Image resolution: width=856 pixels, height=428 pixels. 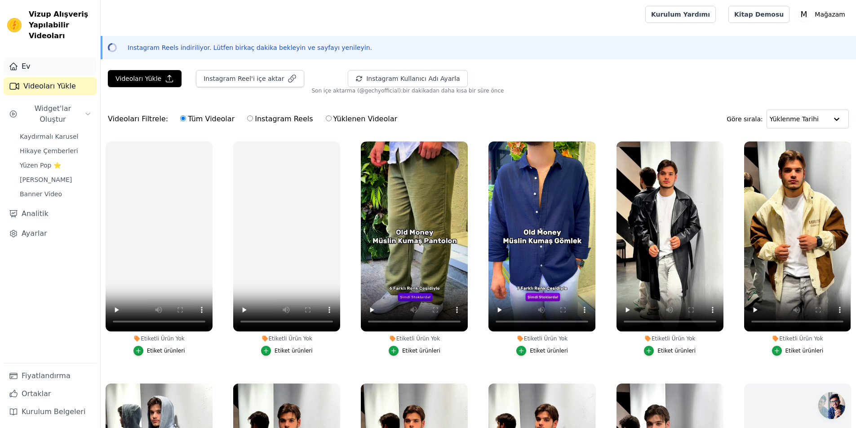 I want to click on font: Ev, so click(x=26, y=66).